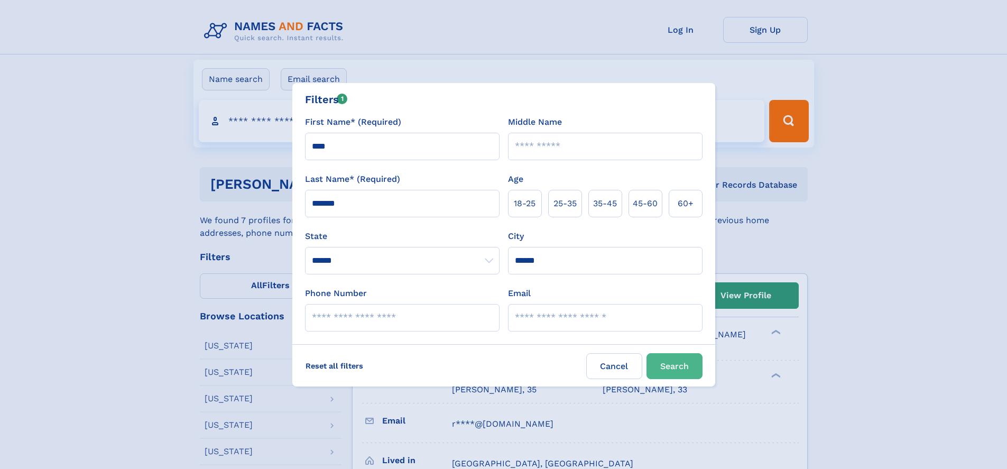  I want to click on label: Email, so click(519, 293).